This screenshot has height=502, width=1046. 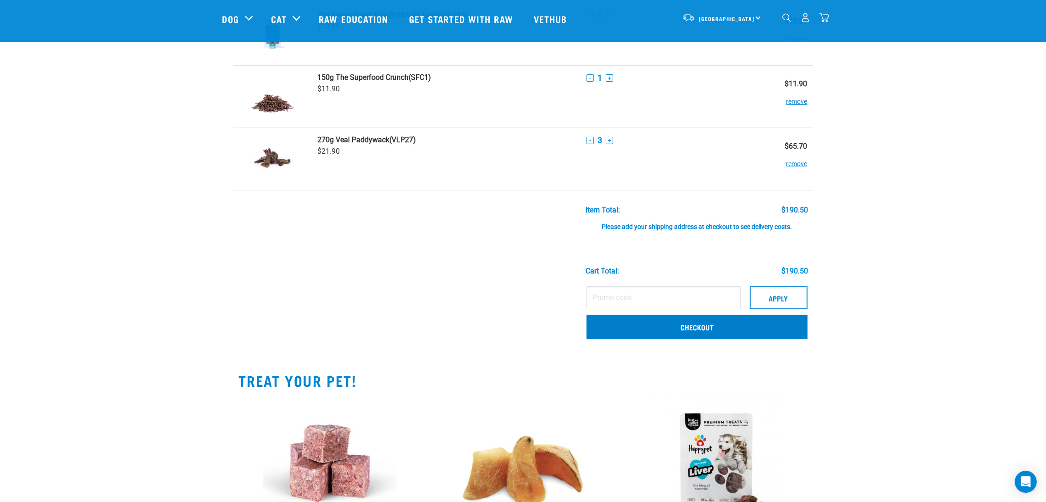 What do you see at coordinates (787, 17) in the screenshot?
I see `img: home-icon-1@2x.png` at bounding box center [787, 17].